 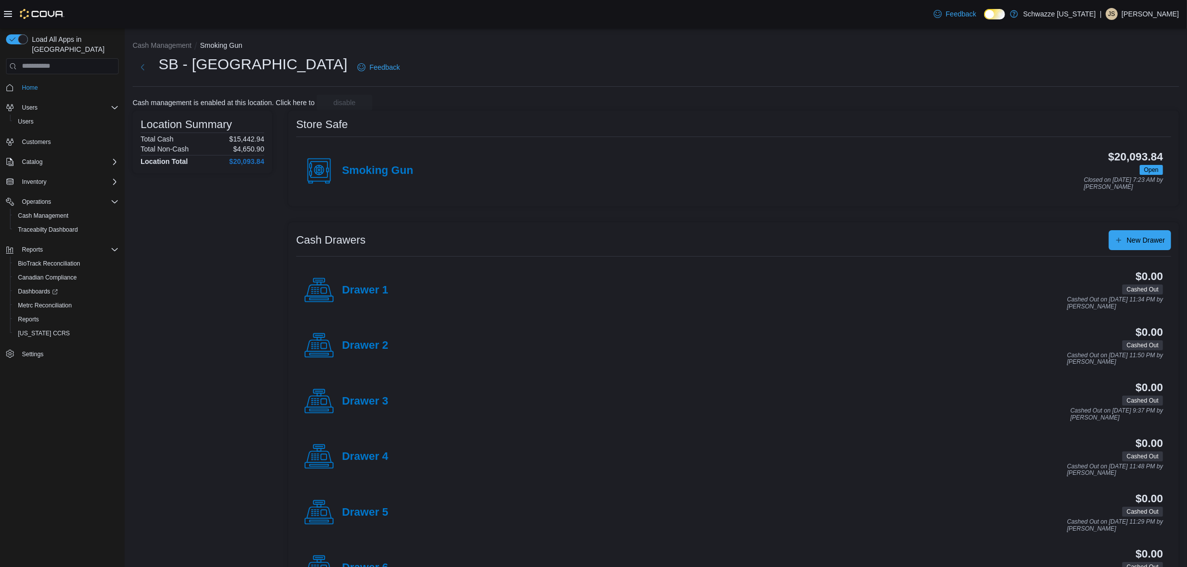 I want to click on button: Traceabilty Dashboard, so click(x=66, y=230).